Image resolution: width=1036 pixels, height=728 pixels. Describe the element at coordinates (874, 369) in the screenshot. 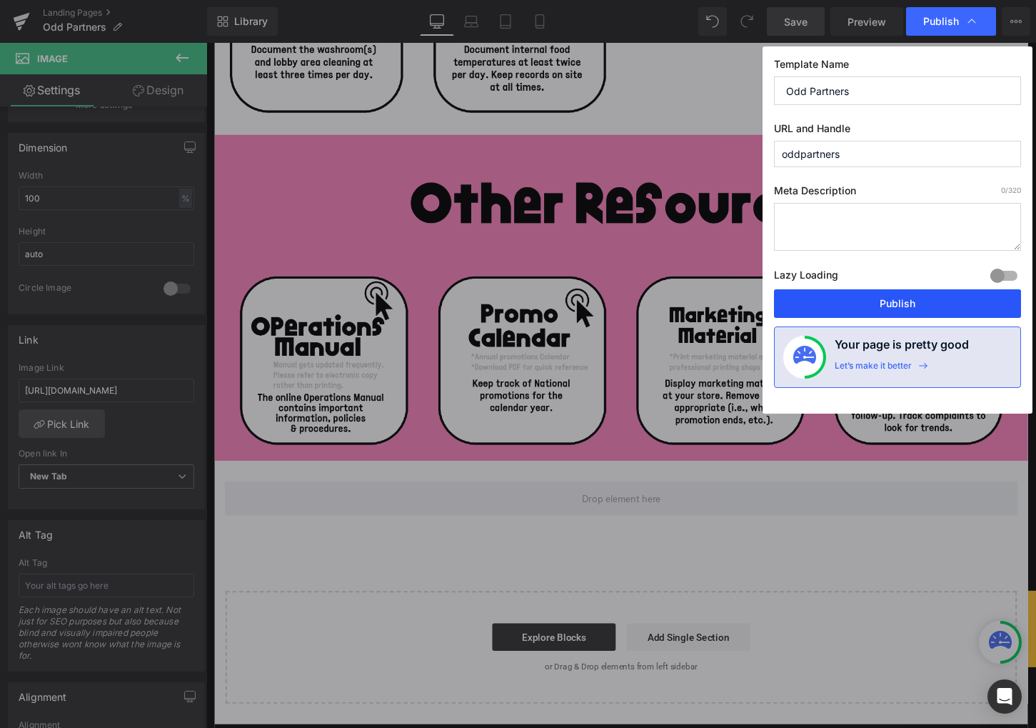

I see `div: Let’s make it better` at that location.